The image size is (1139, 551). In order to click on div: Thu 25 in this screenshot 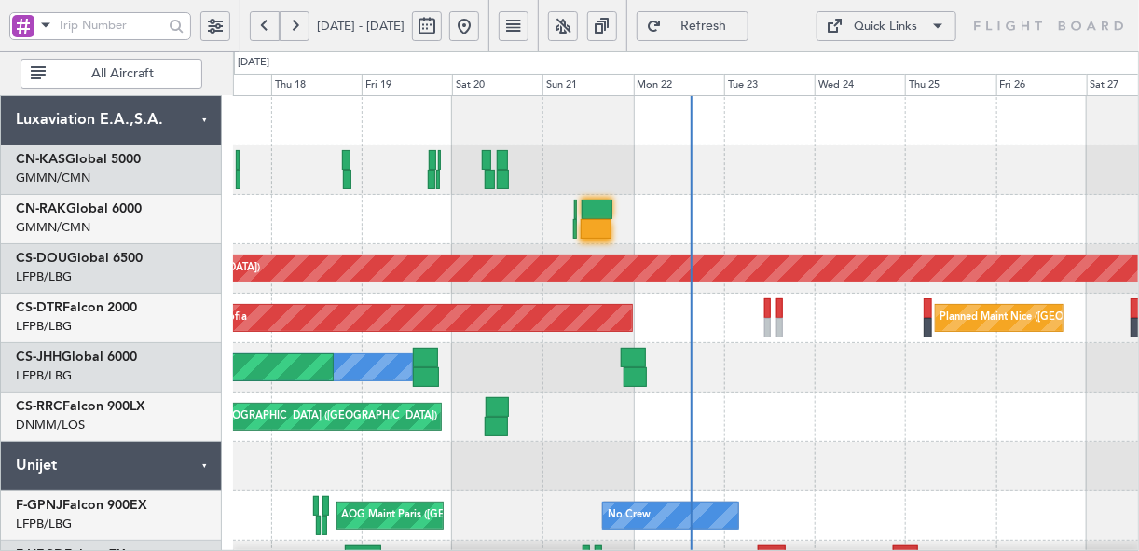, I will do `click(950, 85)`.